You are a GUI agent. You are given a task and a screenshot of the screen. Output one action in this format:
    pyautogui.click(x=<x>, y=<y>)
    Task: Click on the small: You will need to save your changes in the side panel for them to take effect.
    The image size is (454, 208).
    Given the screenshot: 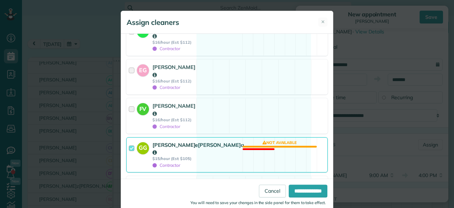 What is the action you would take?
    pyautogui.click(x=258, y=202)
    